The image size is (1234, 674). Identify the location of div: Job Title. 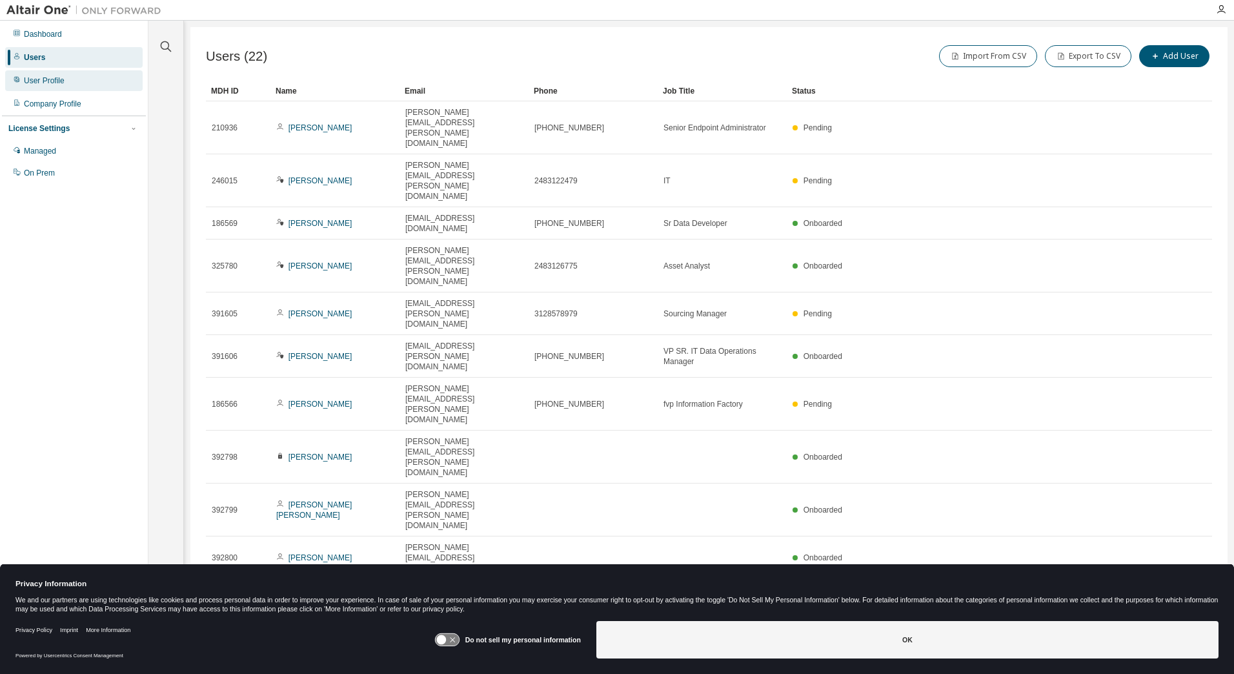
(722, 91).